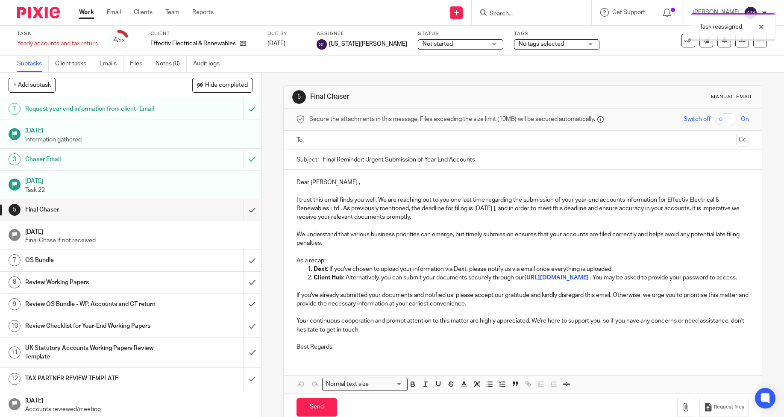  Describe the element at coordinates (203, 34) in the screenshot. I see `label: Client` at that location.